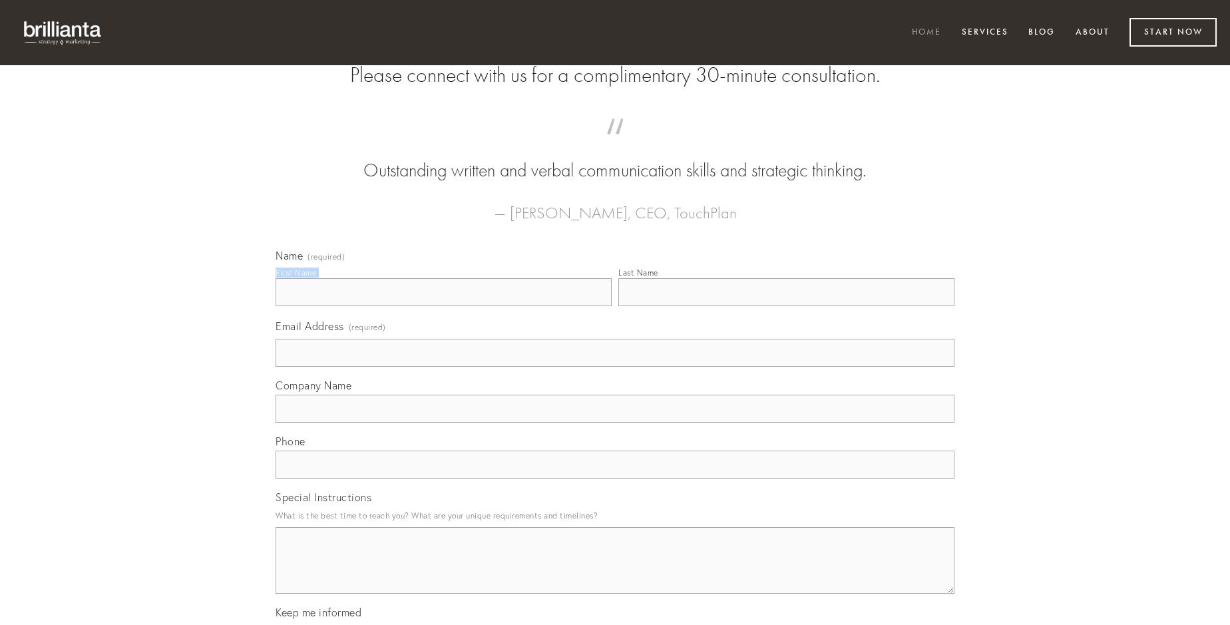  What do you see at coordinates (289, 256) in the screenshot?
I see `span: Name` at bounding box center [289, 256].